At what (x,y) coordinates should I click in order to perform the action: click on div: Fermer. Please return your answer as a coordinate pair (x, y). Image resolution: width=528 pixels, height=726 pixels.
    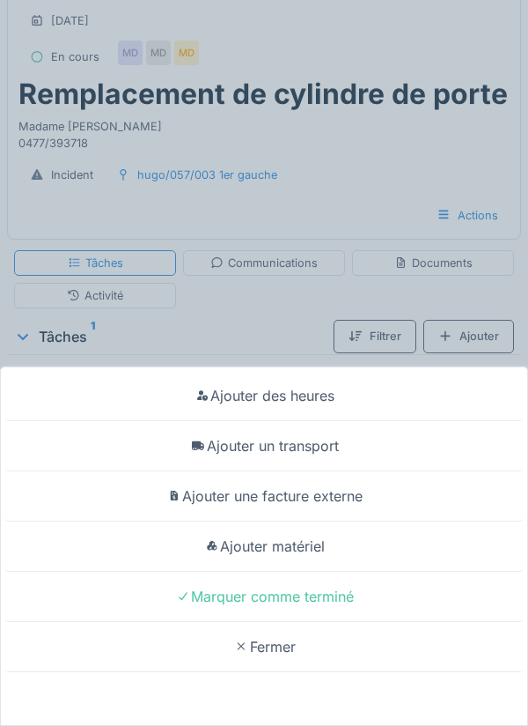
    Looking at the image, I should click on (264, 646).